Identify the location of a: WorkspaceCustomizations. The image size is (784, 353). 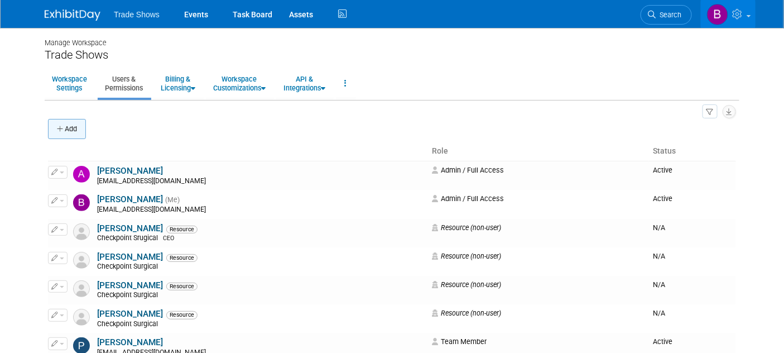
(239, 83).